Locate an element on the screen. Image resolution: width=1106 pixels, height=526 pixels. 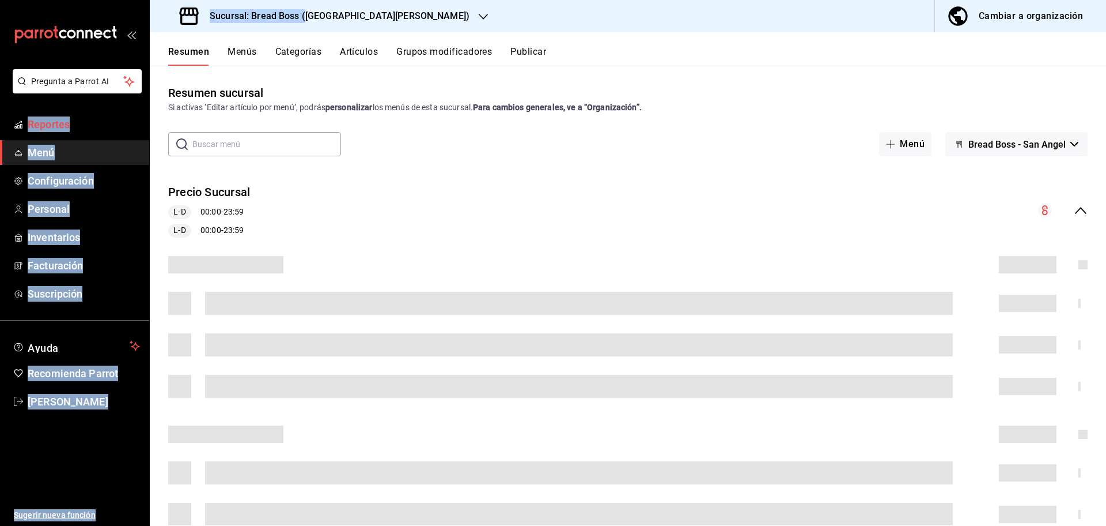
span: Ayuda is located at coordinates (76, 346).